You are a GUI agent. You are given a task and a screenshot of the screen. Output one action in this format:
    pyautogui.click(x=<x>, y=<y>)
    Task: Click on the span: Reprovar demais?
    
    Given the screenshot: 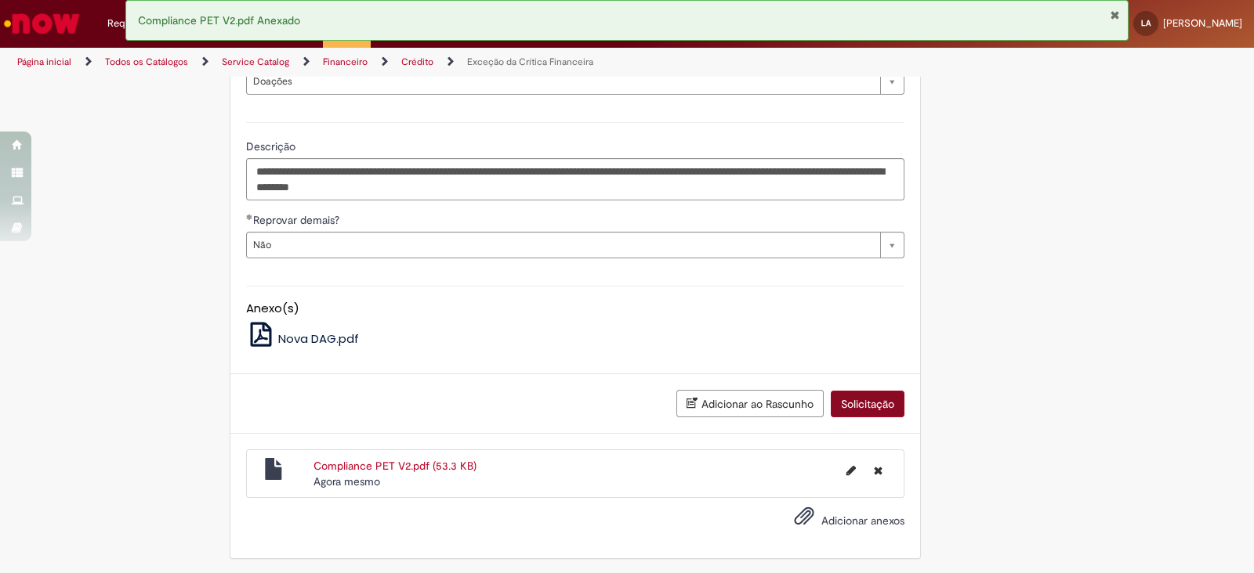 What is the action you would take?
    pyautogui.click(x=298, y=220)
    